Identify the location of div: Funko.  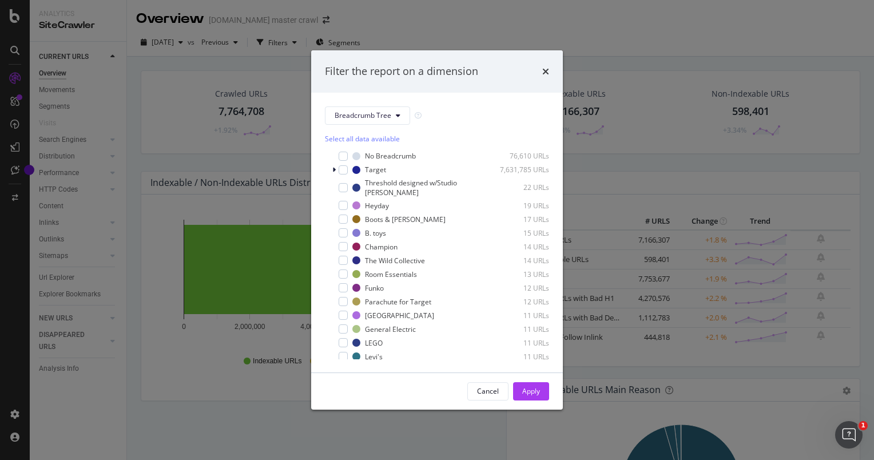
(374, 288).